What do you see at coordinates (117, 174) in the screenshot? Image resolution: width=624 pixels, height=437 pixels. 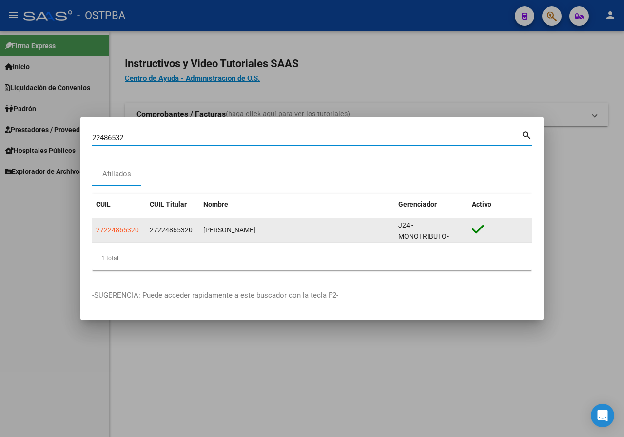 I see `div: Afiliados` at bounding box center [117, 174].